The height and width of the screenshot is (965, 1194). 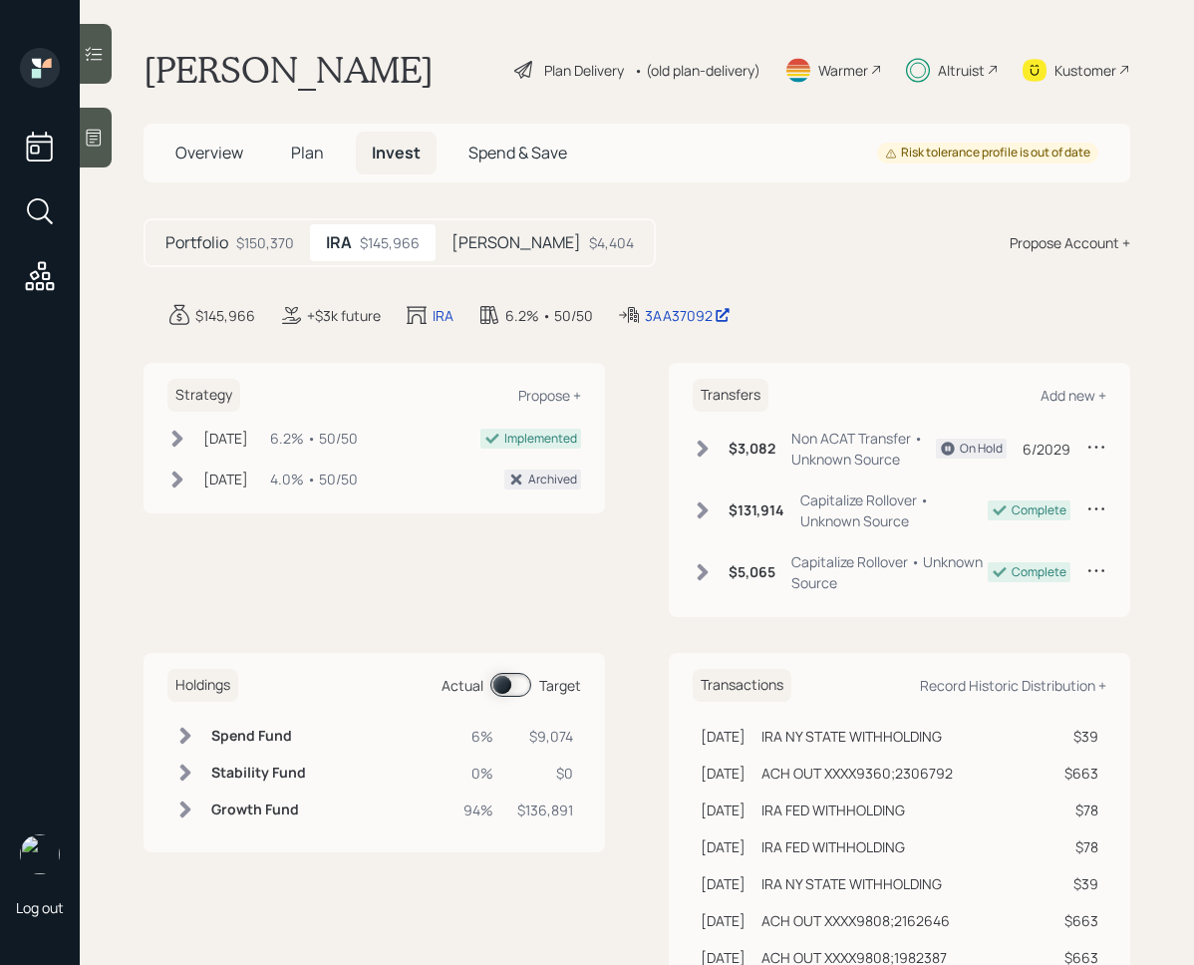 What do you see at coordinates (478, 735) in the screenshot?
I see `div: 6%` at bounding box center [478, 735].